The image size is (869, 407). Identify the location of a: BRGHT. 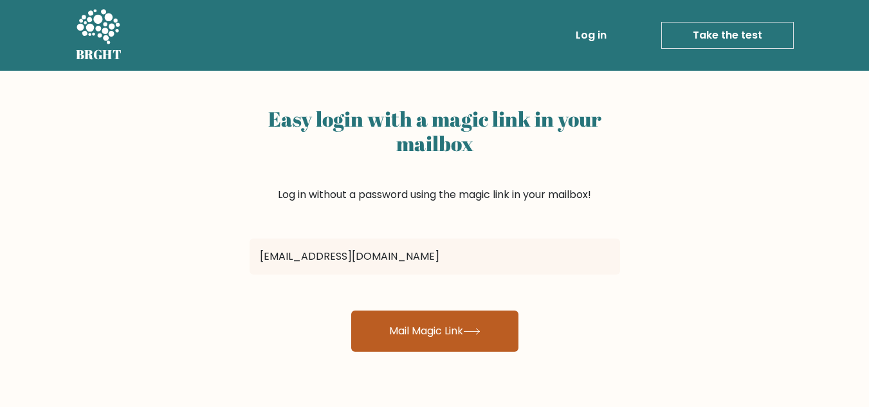
(99, 35).